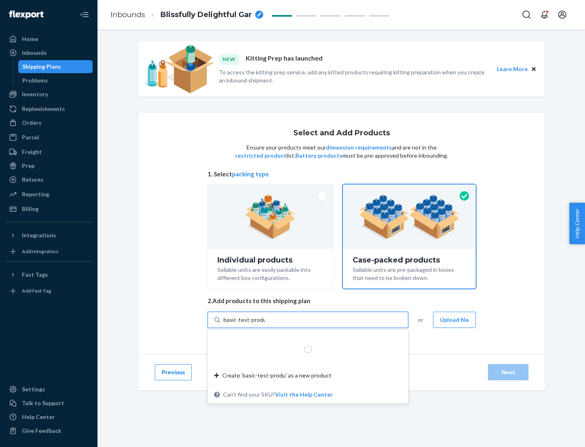  What do you see at coordinates (49, 291) in the screenshot?
I see `a: Add Fast Tag` at bounding box center [49, 291].